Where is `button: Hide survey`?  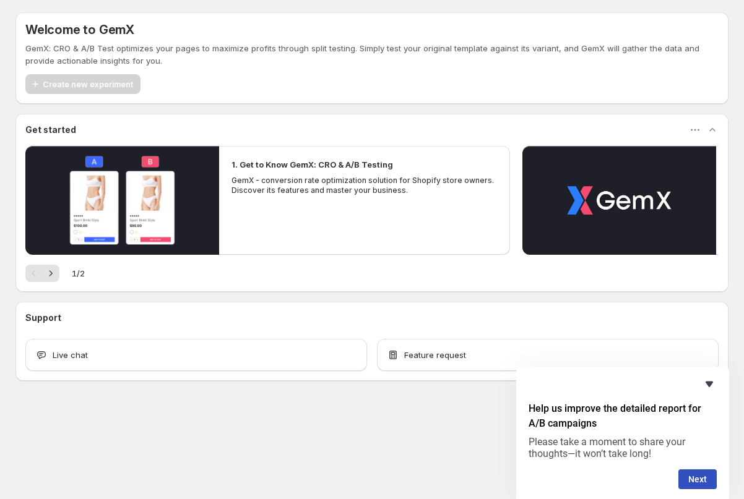 button: Hide survey is located at coordinates (709, 384).